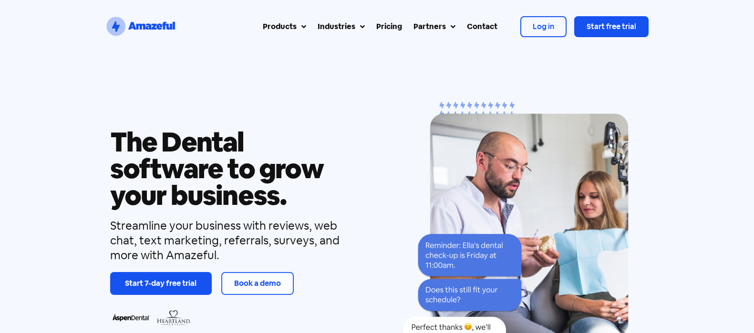 The width and height of the screenshot is (754, 333). What do you see at coordinates (389, 27) in the screenshot?
I see `div: Pricing` at bounding box center [389, 27].